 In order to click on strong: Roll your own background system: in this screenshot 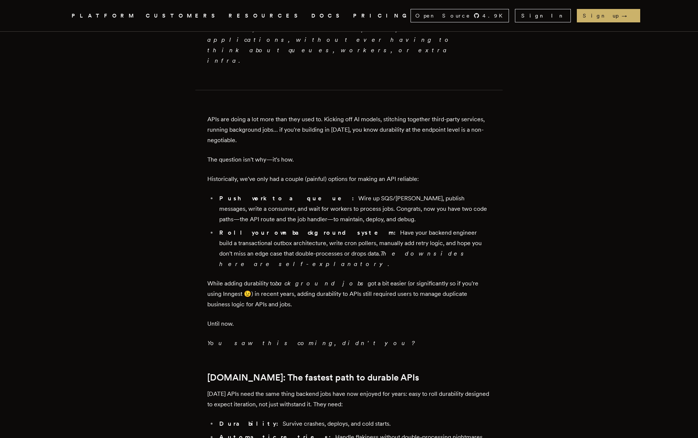, I will do `click(309, 232)`.